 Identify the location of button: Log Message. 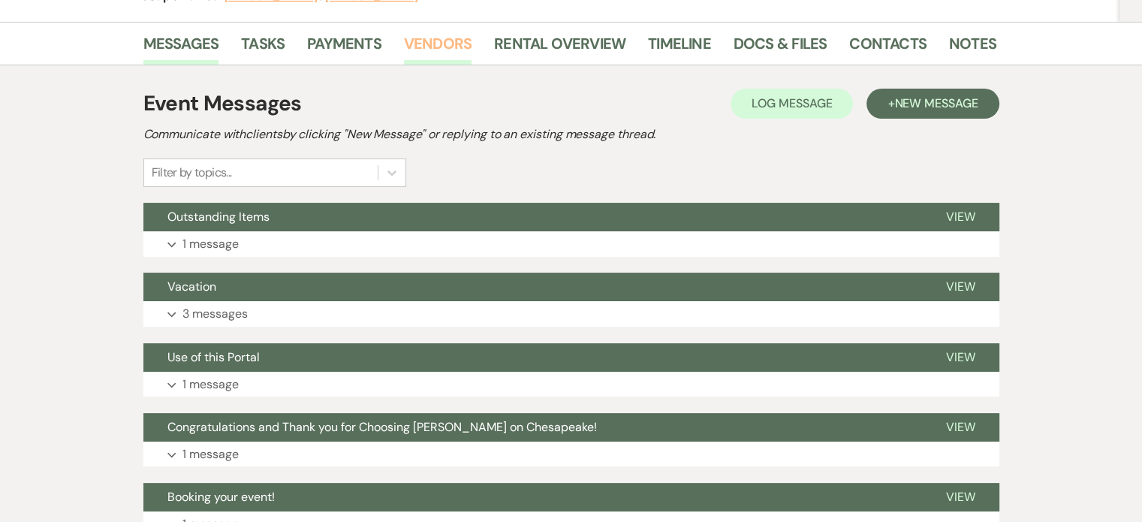
(791, 104).